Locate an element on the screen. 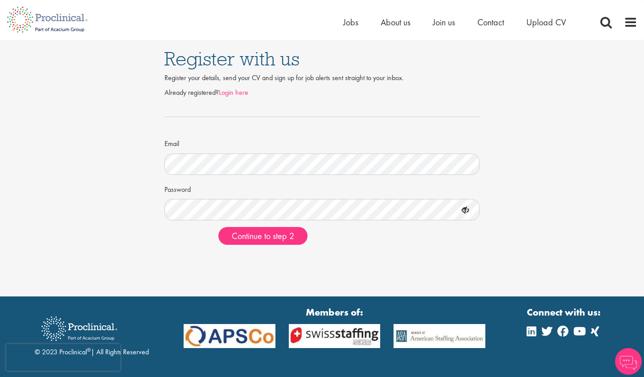 The height and width of the screenshot is (377, 644). strong: Connect with us: is located at coordinates (564, 312).